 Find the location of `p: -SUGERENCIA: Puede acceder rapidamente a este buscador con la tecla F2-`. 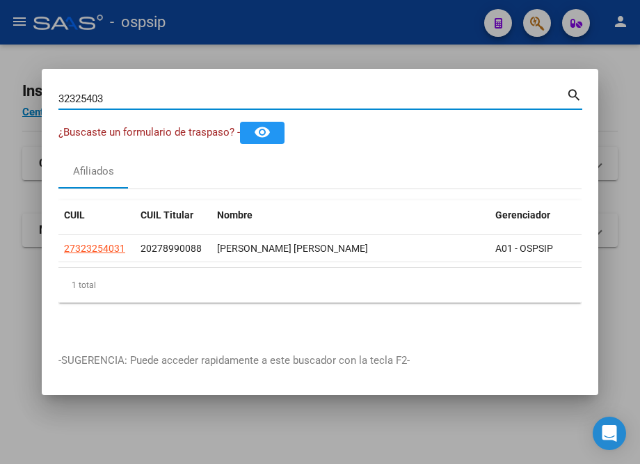

p: -SUGERENCIA: Puede acceder rapidamente a este buscador con la tecla F2- is located at coordinates (320, 360).